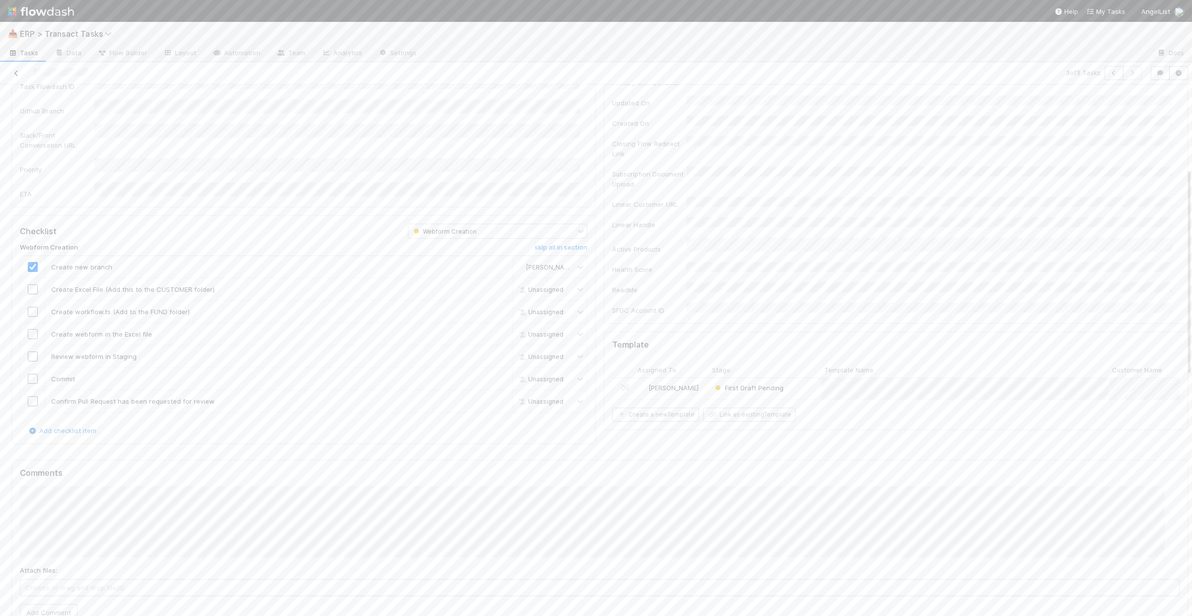 The image size is (1192, 616). I want to click on div: Help, so click(1066, 11).